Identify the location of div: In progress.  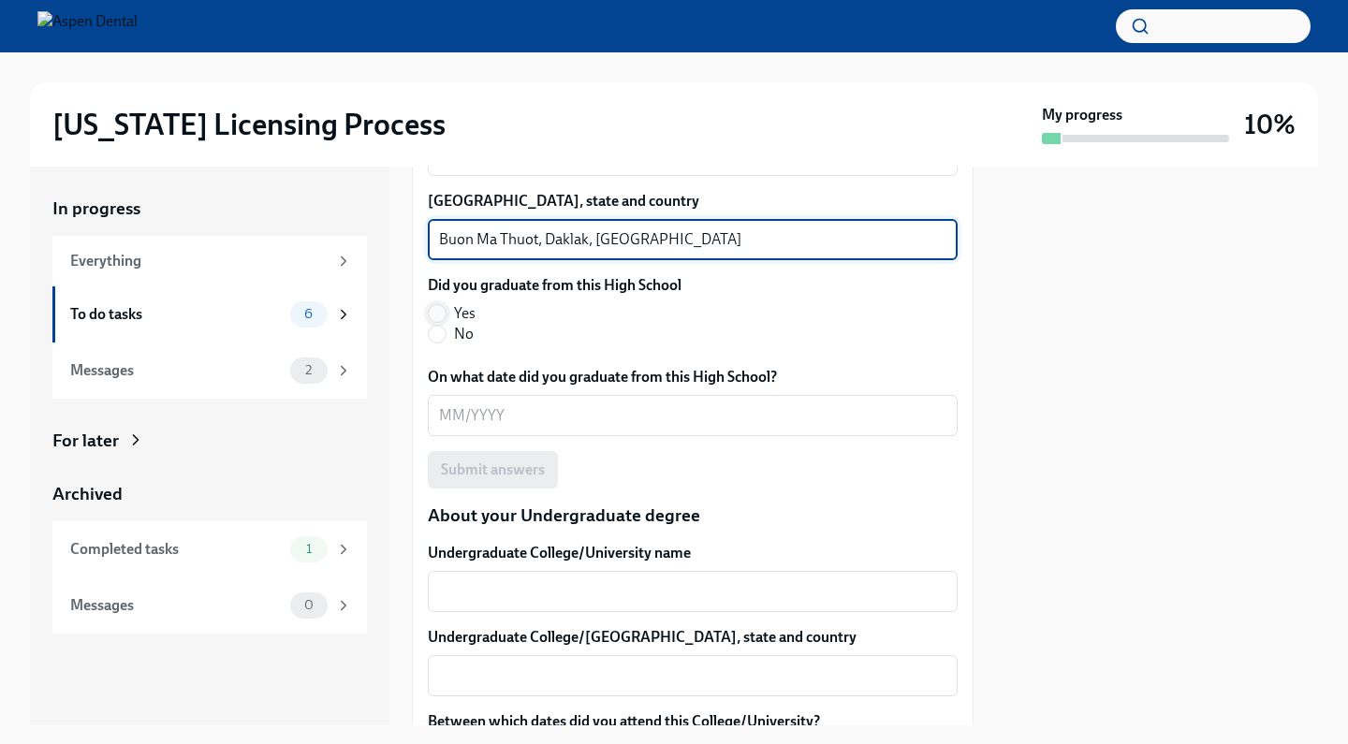
(210, 209).